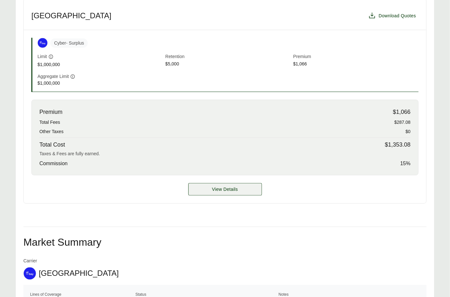  I want to click on span: $0, so click(408, 131).